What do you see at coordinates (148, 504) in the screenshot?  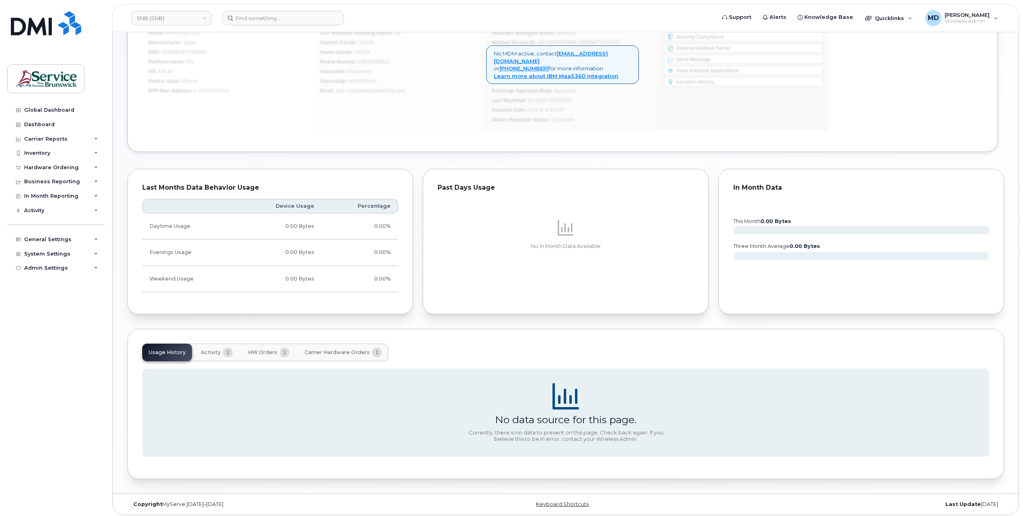 I see `strong: Copyright` at bounding box center [148, 504].